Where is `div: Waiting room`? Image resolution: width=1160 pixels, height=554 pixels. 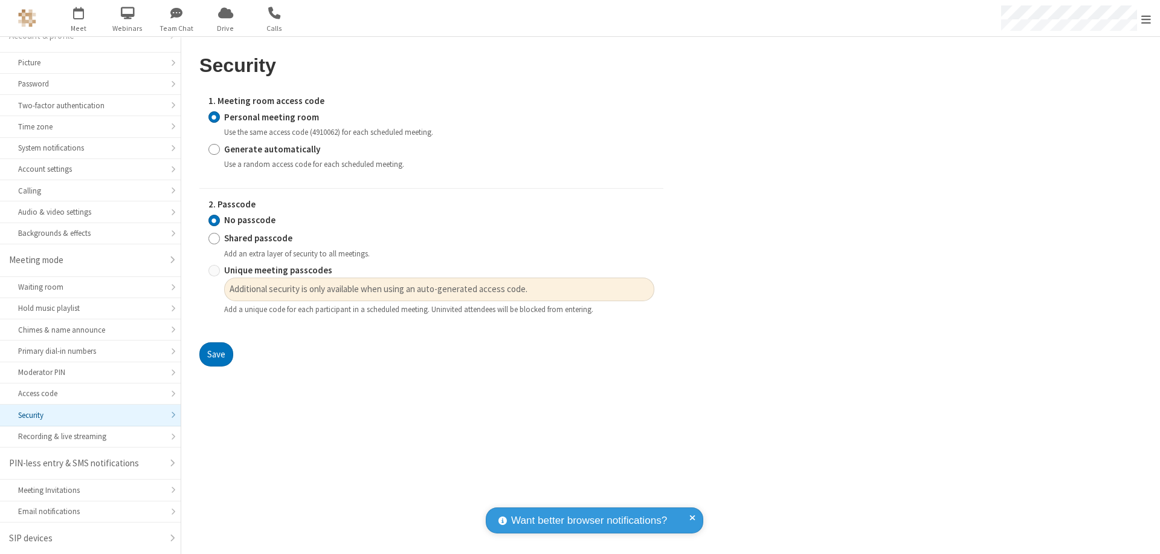
div: Waiting room is located at coordinates (90, 286).